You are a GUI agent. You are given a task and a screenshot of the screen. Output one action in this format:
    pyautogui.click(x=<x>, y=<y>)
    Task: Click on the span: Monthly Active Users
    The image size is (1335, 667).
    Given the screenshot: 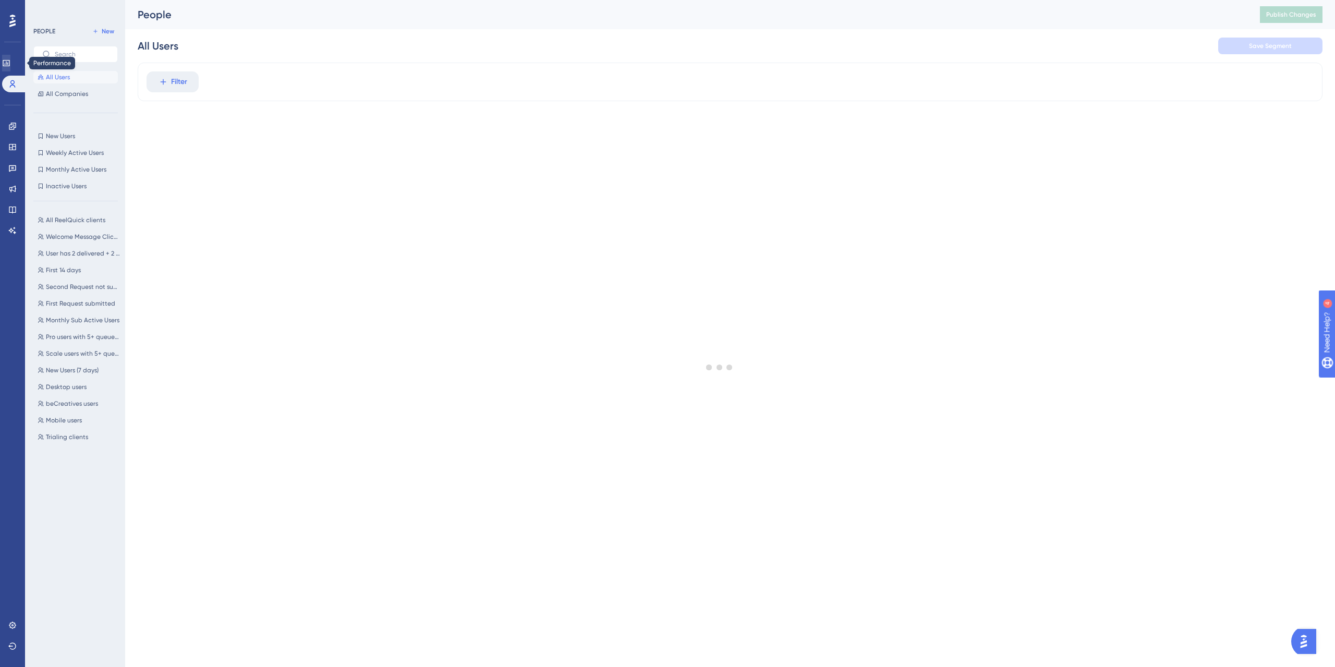 What is the action you would take?
    pyautogui.click(x=76, y=170)
    